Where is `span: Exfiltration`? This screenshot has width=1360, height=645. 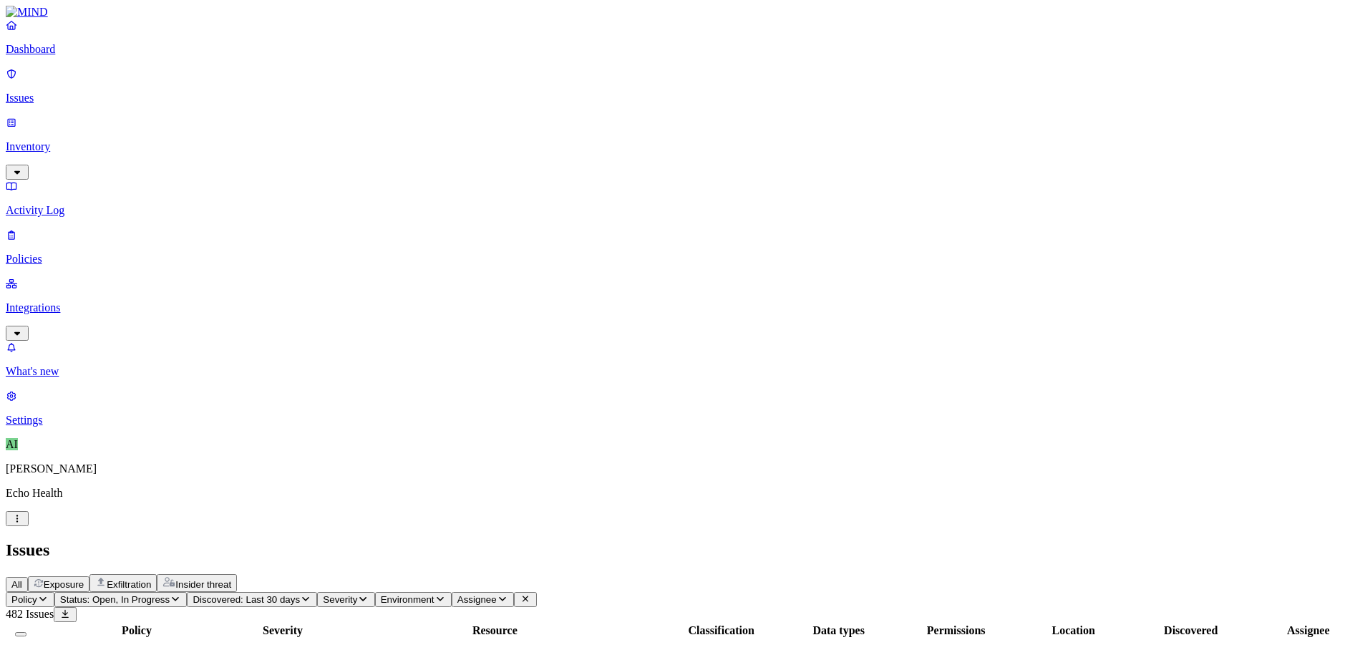
span: Exfiltration is located at coordinates (129, 584).